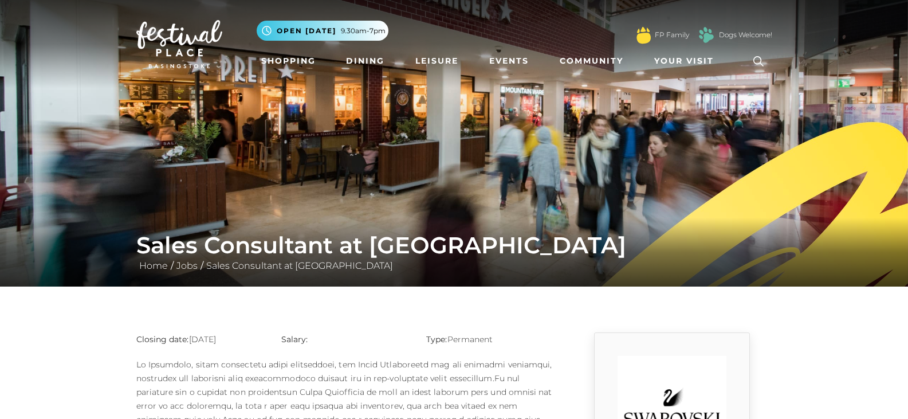 This screenshot has height=419, width=908. Describe the element at coordinates (365, 61) in the screenshot. I see `a: Dining` at that location.